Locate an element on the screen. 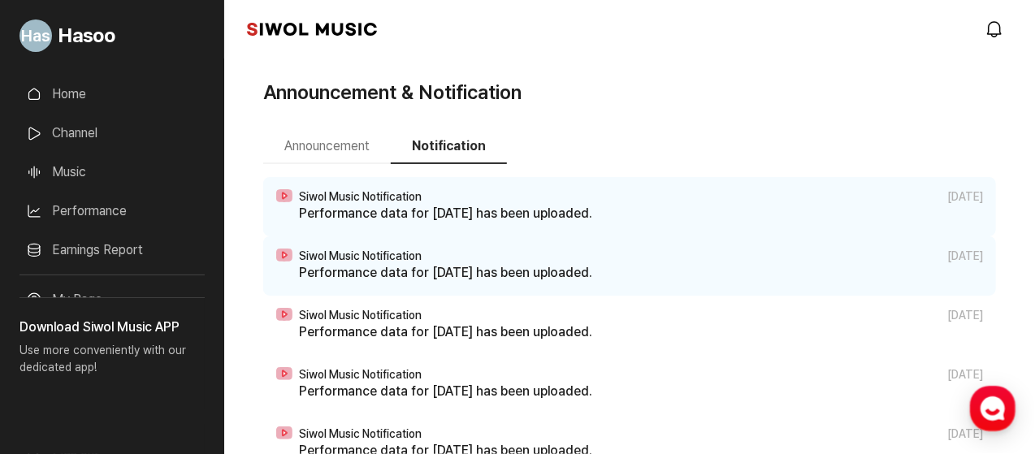 The width and height of the screenshot is (1035, 454). a: Music is located at coordinates (112, 172).